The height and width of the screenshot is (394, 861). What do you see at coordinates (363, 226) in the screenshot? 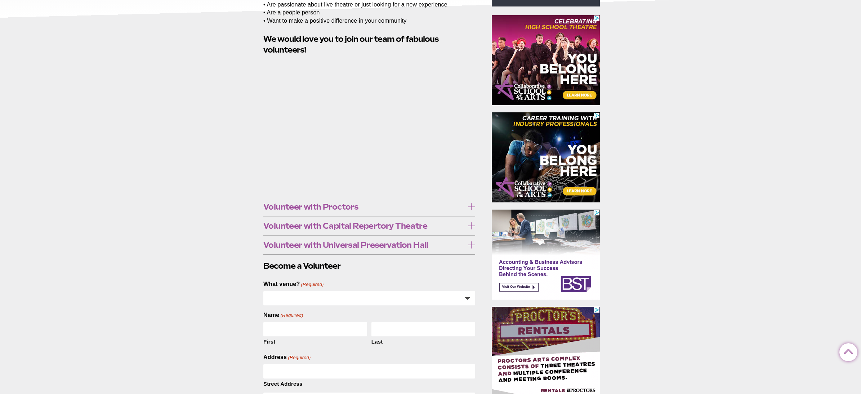
I see `span: Volunteer with Capital Repertory Theatre` at bounding box center [363, 226].